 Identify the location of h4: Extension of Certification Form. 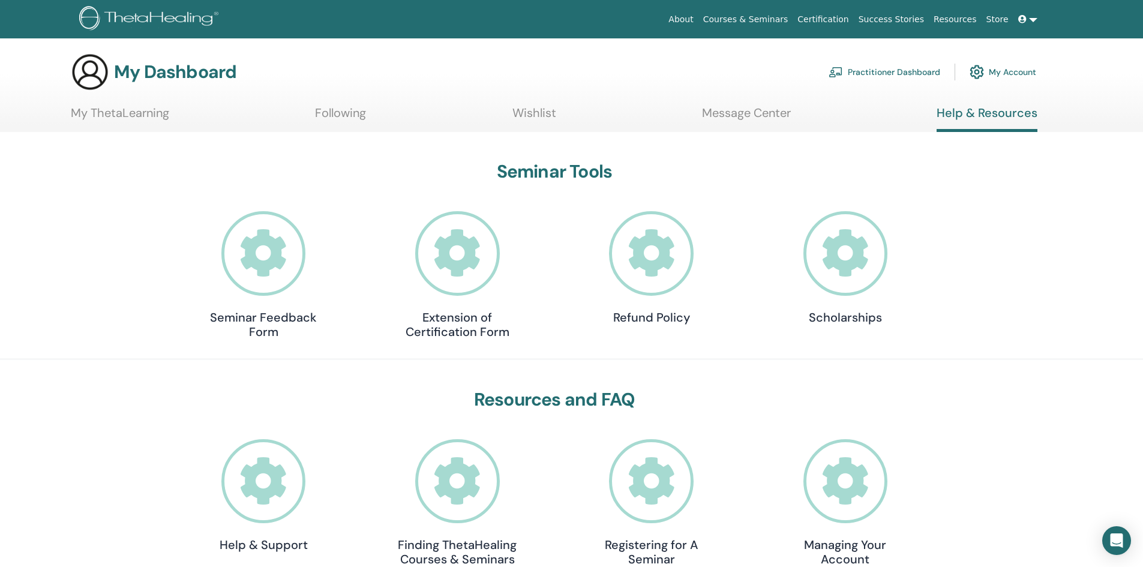
(457, 325).